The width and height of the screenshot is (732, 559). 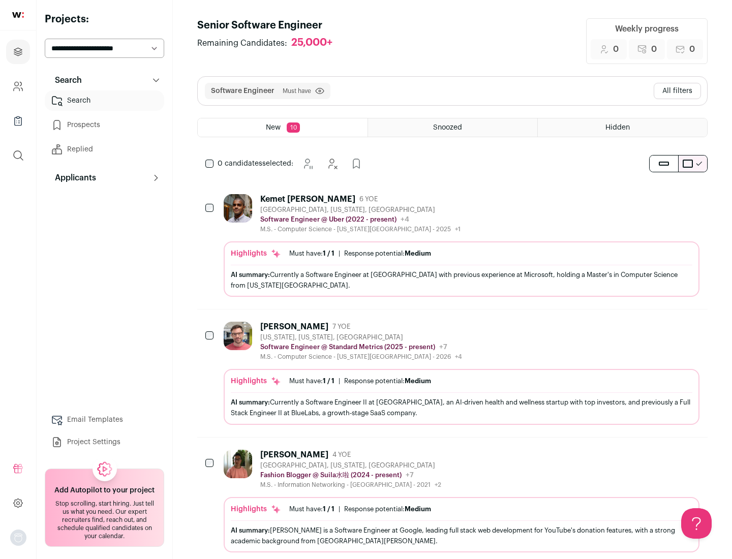 What do you see at coordinates (18, 52) in the screenshot?
I see `a: Projects` at bounding box center [18, 52].